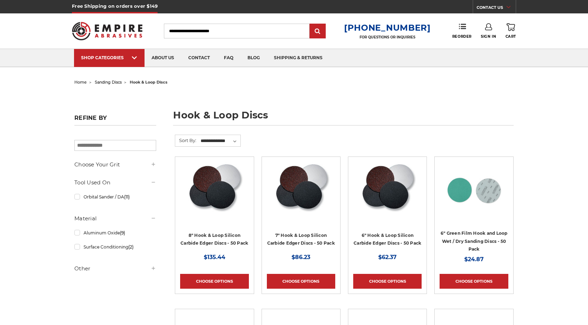 This screenshot has width=588, height=325. What do you see at coordinates (115, 247) in the screenshot?
I see `a: Surface Conditioning` at bounding box center [115, 247].